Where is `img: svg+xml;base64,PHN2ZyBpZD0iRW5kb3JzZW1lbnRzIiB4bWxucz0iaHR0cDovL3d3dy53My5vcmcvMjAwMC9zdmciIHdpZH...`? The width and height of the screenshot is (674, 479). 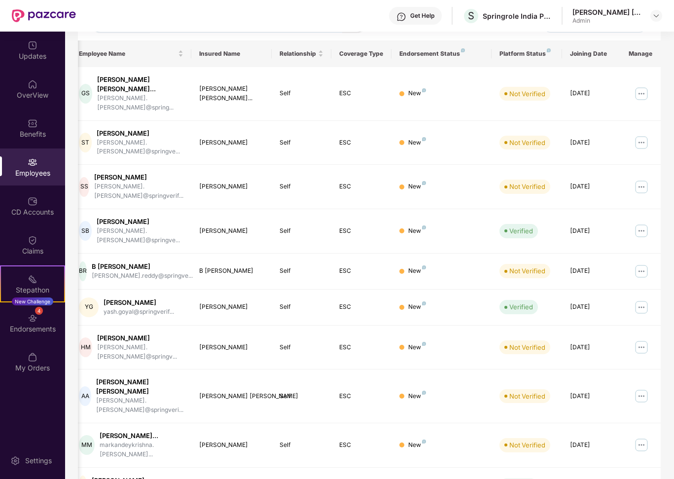
img: svg+xml;base64,PHN2ZyBpZD0iRW5kb3JzZW1lbnRzIiB4bWxucz0iaHR0cDovL3d3dy53My5vcmcvMjAwMC9zdmciIHdpZH... is located at coordinates (33, 318).